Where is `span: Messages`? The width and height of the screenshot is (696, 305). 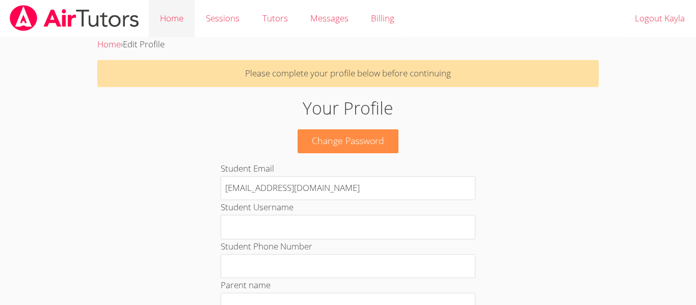 span: Messages is located at coordinates (329, 18).